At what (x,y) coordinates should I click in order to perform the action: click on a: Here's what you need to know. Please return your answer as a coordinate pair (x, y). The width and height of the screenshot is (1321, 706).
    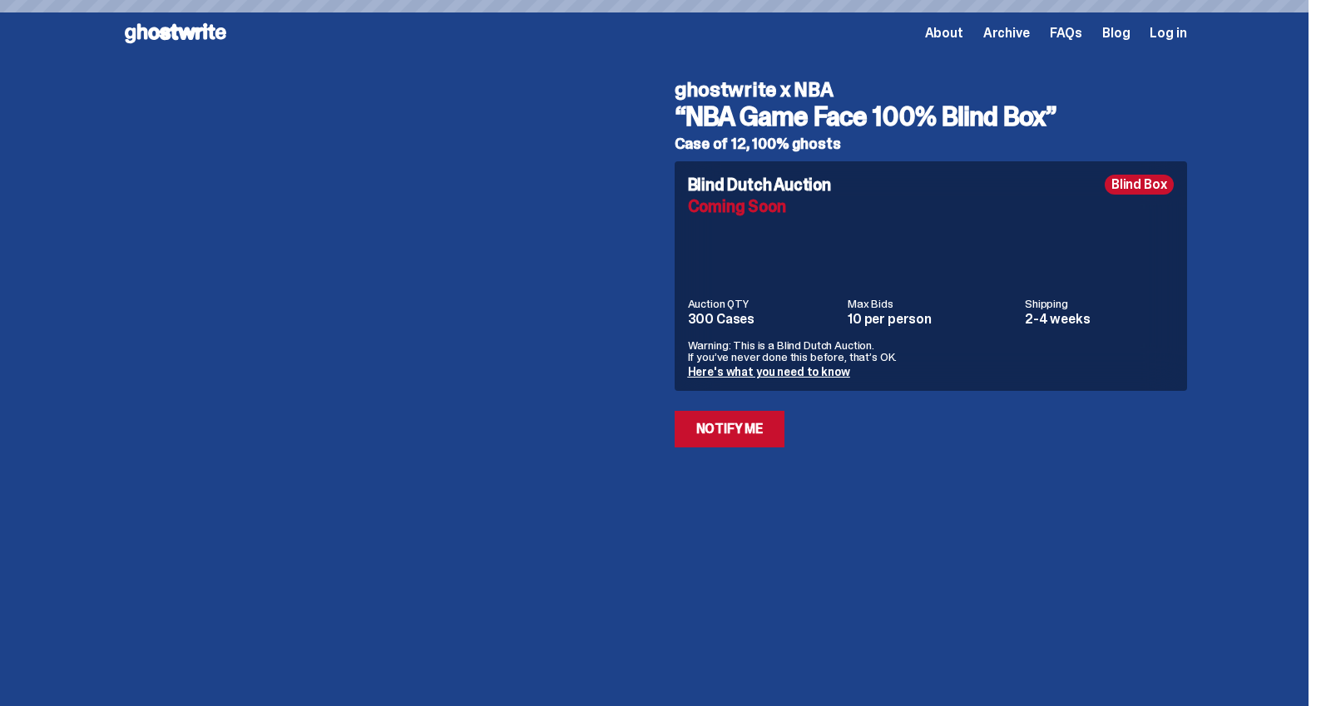
    Looking at the image, I should click on (769, 372).